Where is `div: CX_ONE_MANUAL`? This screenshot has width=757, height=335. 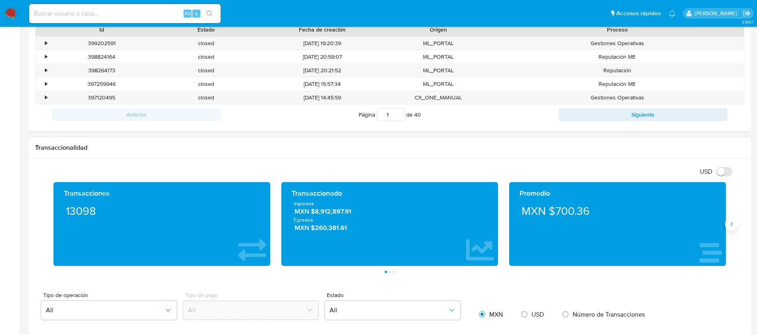
div: CX_ONE_MANUAL is located at coordinates (439, 97).